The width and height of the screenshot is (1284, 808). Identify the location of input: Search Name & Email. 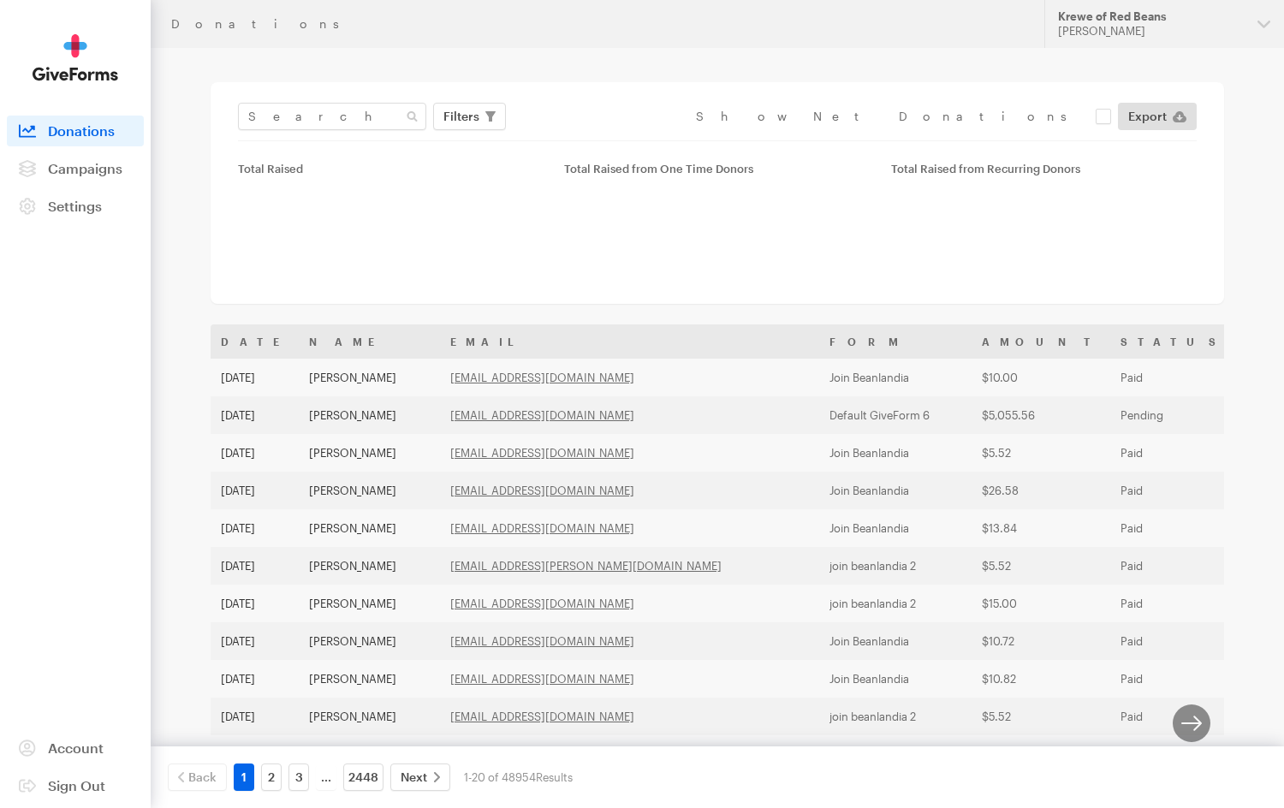
(332, 116).